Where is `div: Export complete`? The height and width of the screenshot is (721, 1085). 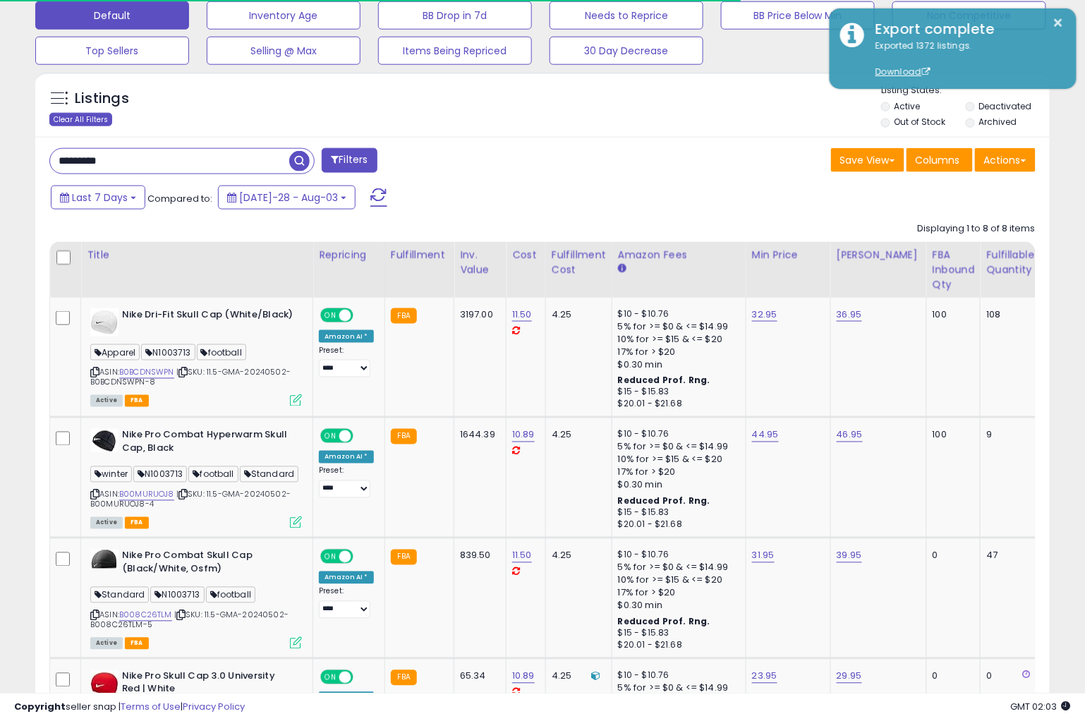 div: Export complete is located at coordinates (965, 29).